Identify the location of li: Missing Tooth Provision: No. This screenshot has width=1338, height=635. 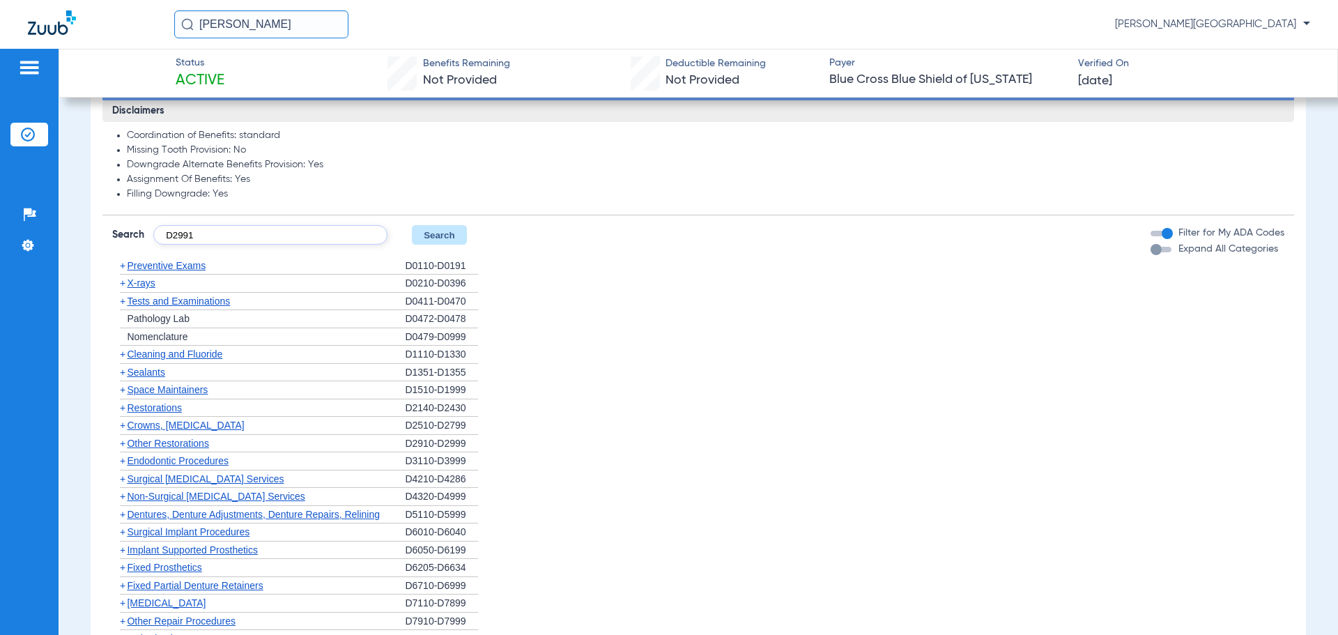
(705, 151).